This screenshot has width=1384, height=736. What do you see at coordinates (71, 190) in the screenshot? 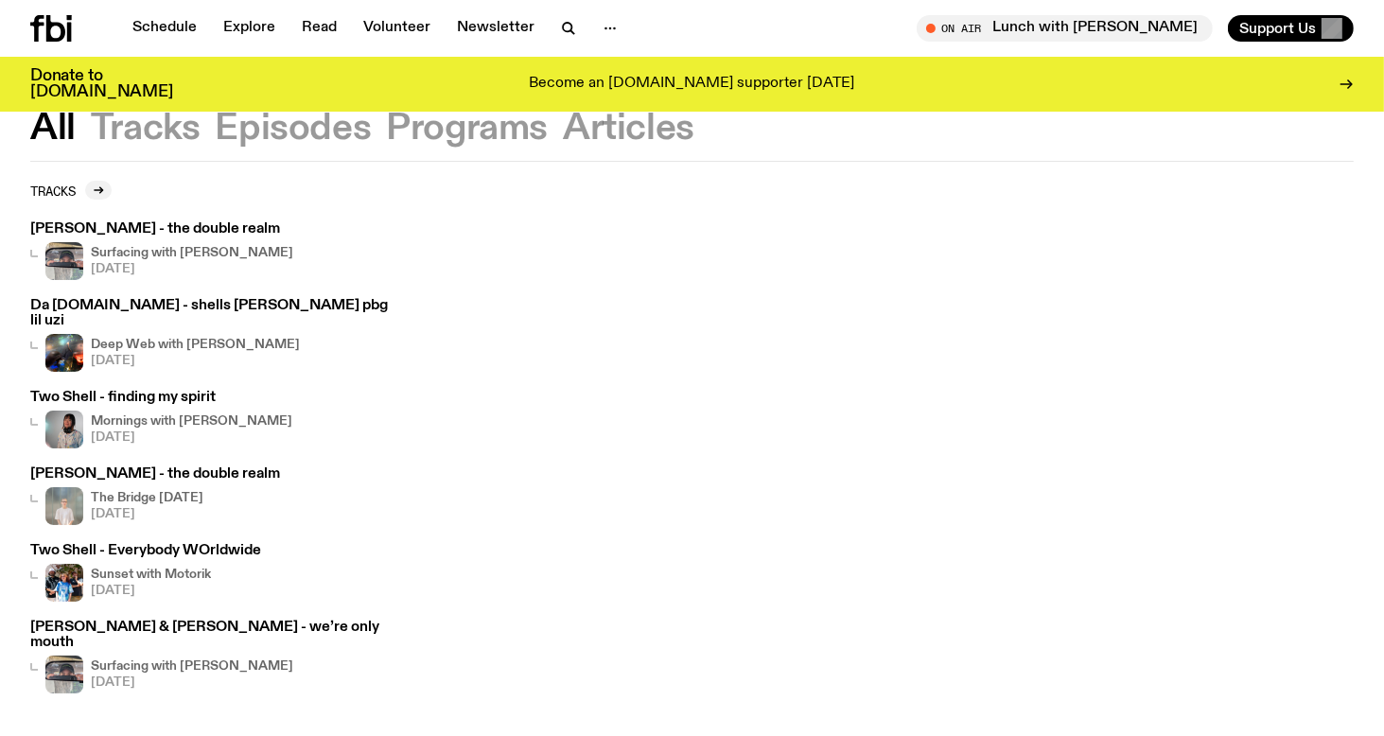
I see `a: Tracks` at bounding box center [71, 190].